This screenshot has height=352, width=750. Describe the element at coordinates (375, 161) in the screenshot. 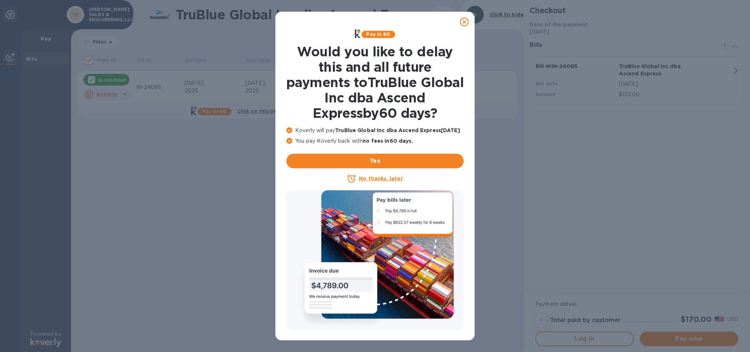

I see `button: Yes` at that location.